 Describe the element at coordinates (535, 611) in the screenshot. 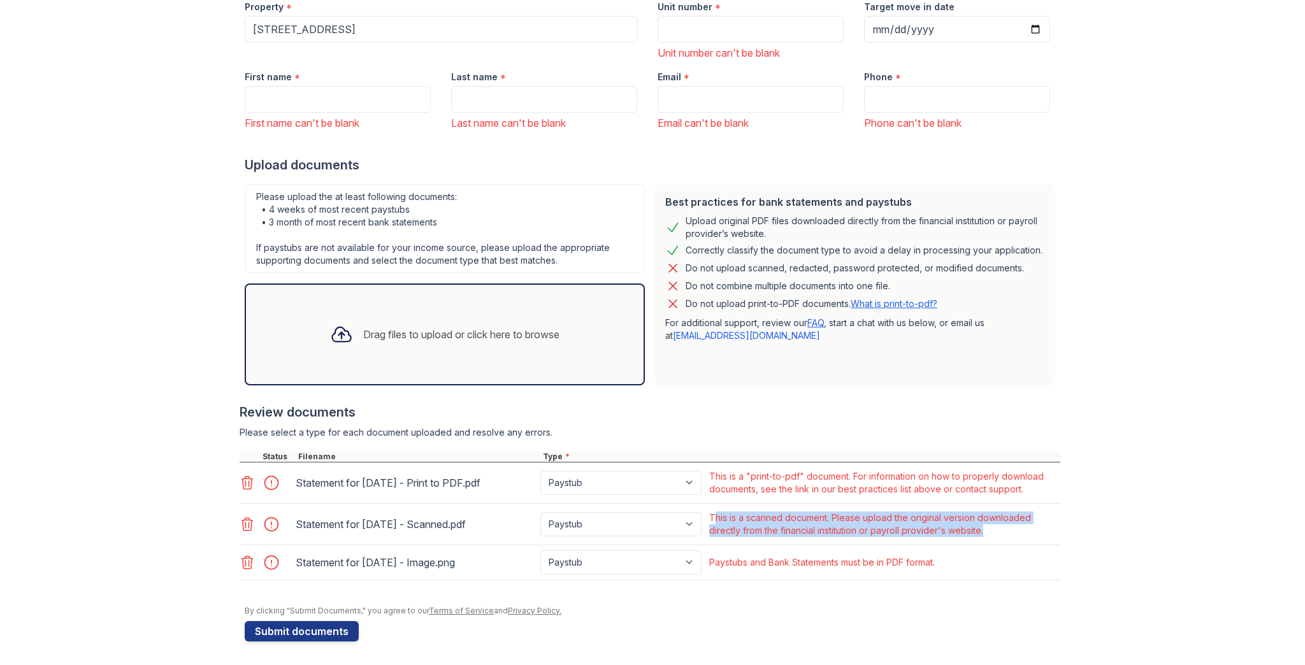

I see `a: Privacy Policy.` at that location.